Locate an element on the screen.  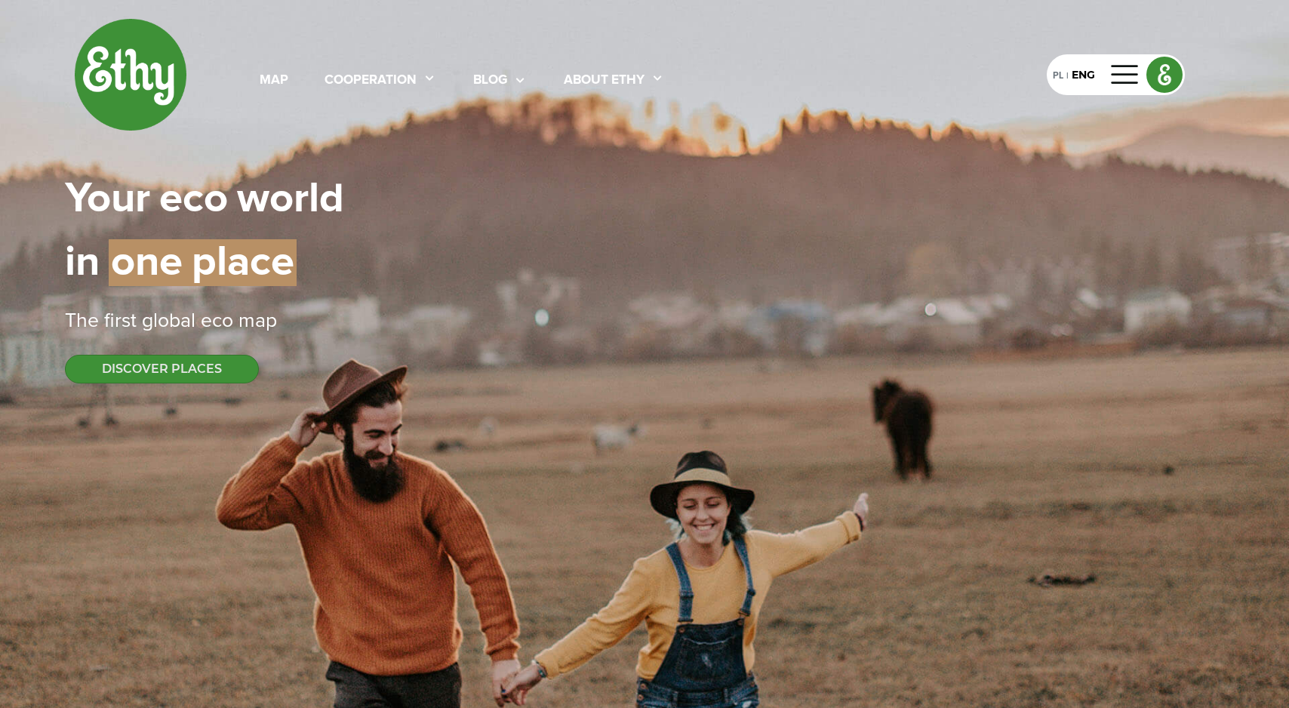
span: one is located at coordinates (146, 263).